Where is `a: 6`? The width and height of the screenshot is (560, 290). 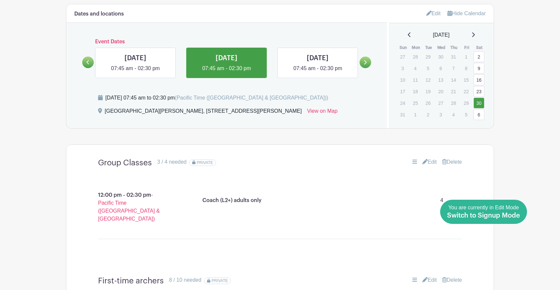 a: 6 is located at coordinates (479, 114).